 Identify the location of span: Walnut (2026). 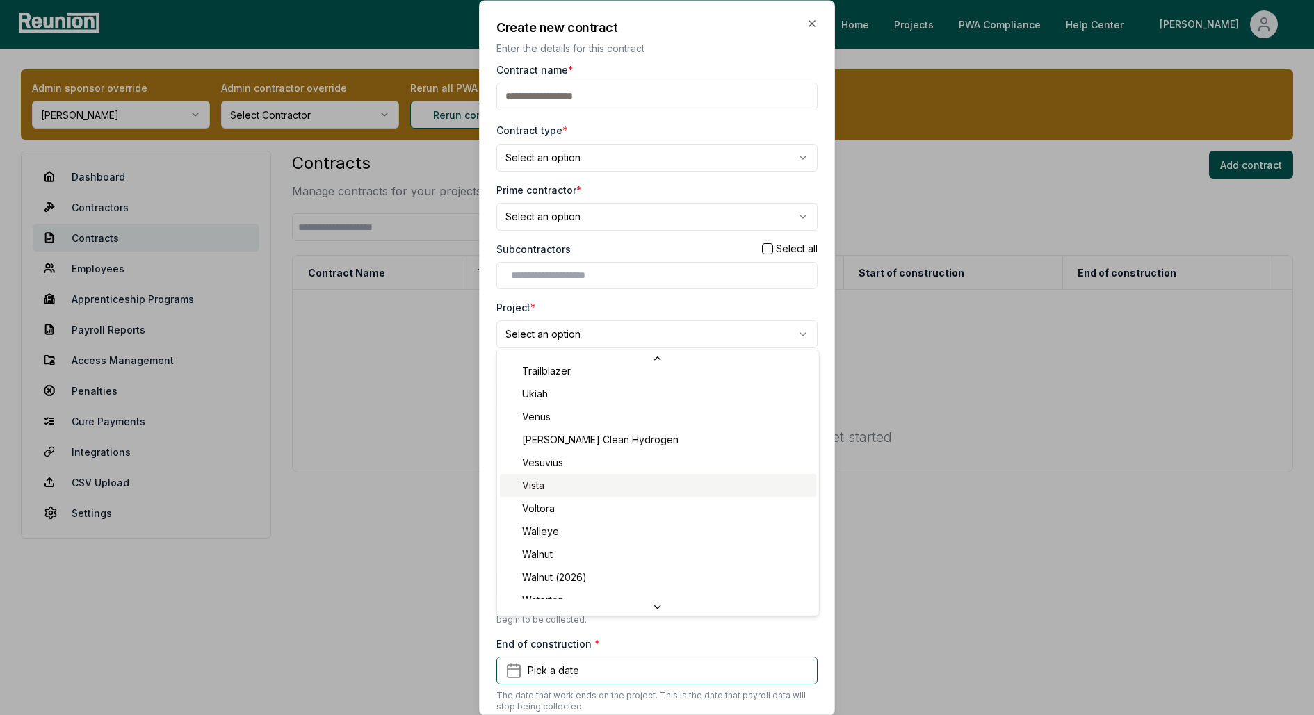
(554, 577).